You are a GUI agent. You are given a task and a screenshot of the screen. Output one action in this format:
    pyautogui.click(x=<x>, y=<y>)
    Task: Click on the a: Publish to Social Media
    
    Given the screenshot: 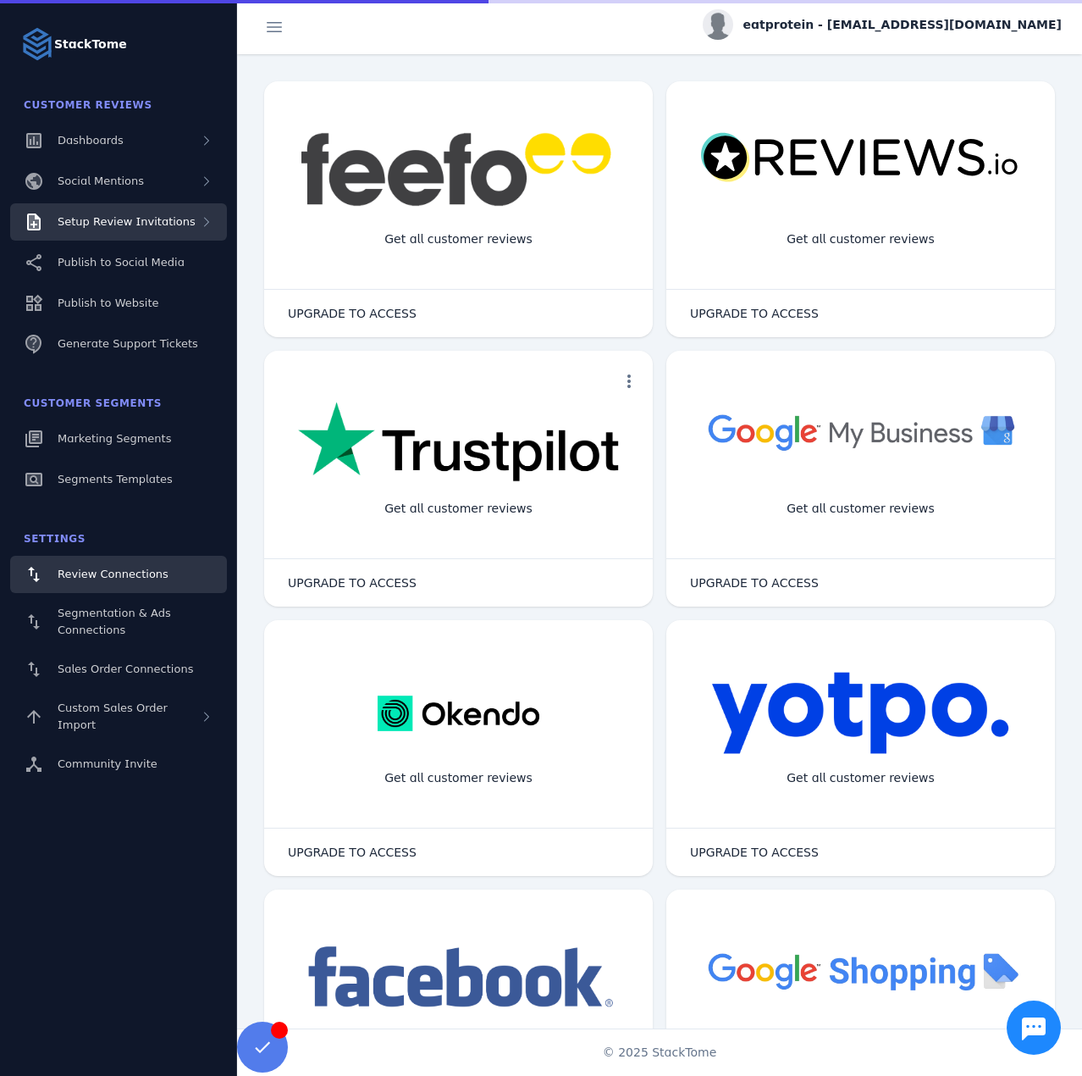 What is the action you would take?
    pyautogui.click(x=119, y=263)
    